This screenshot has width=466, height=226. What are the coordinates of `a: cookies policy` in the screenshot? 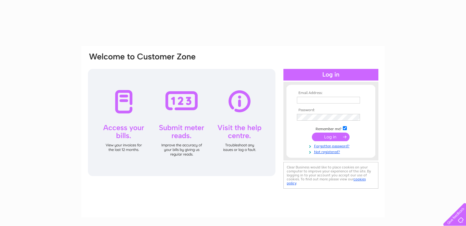 It's located at (326, 181).